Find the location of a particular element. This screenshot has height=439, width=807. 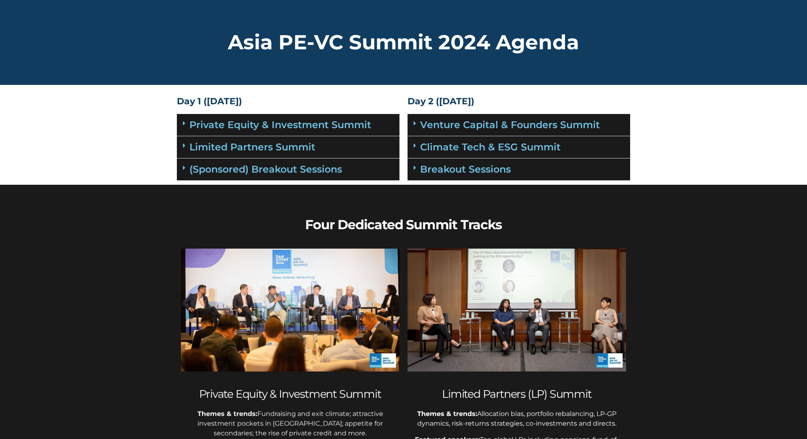

a: (Sponsored) Breakout Sessions is located at coordinates (265, 169).